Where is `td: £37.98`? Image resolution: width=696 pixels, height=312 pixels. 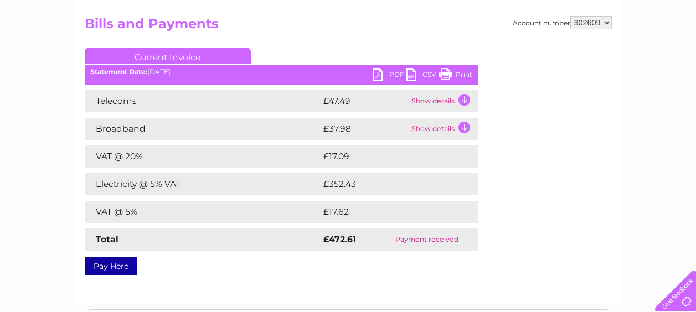 td: £37.98 is located at coordinates (364, 129).